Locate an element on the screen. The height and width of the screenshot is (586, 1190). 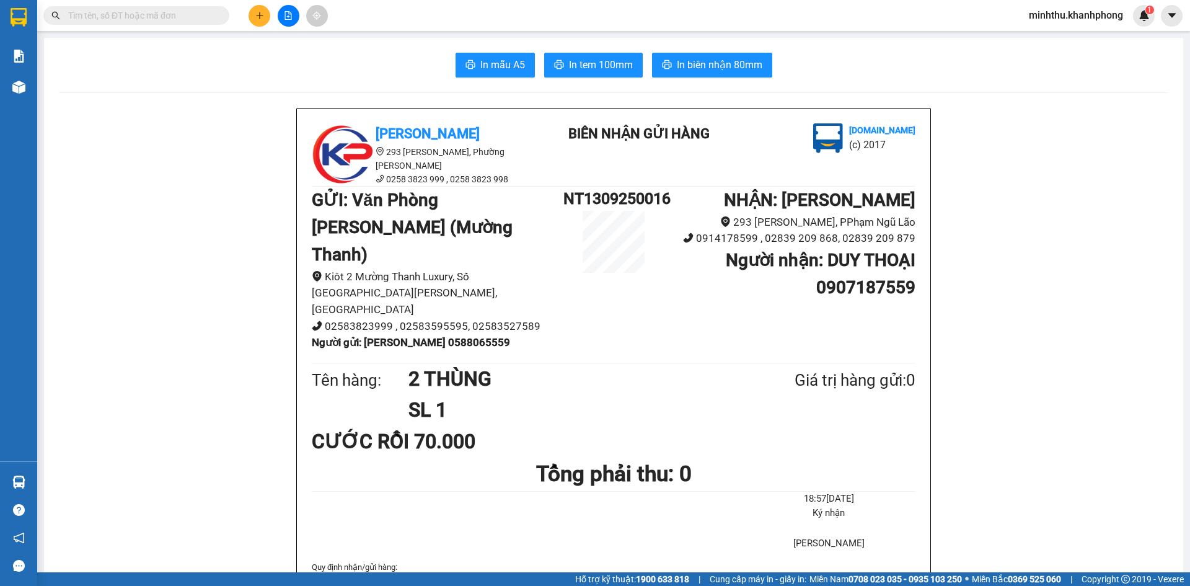
span: In mẫu A5 is located at coordinates (503, 64).